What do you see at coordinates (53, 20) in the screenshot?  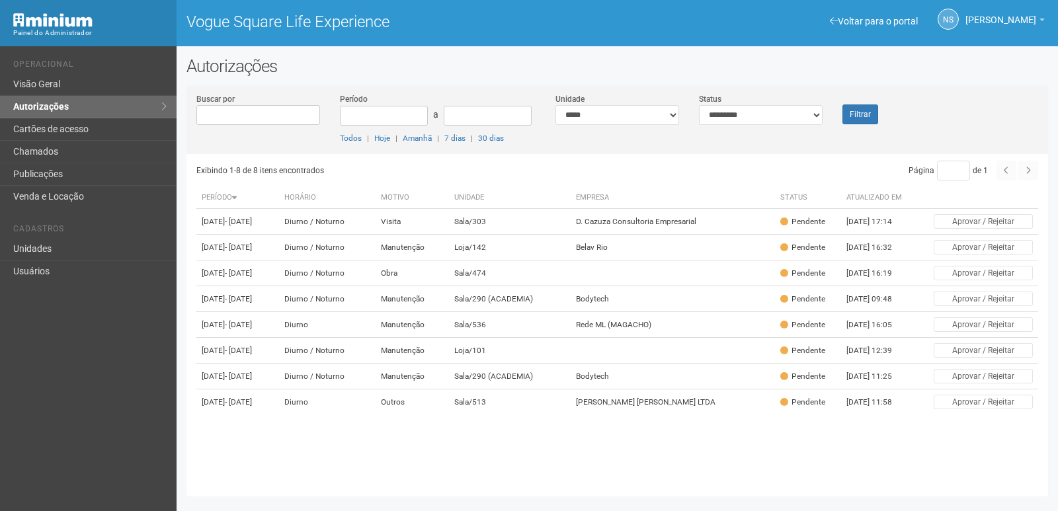 I see `img: Minium` at bounding box center [53, 20].